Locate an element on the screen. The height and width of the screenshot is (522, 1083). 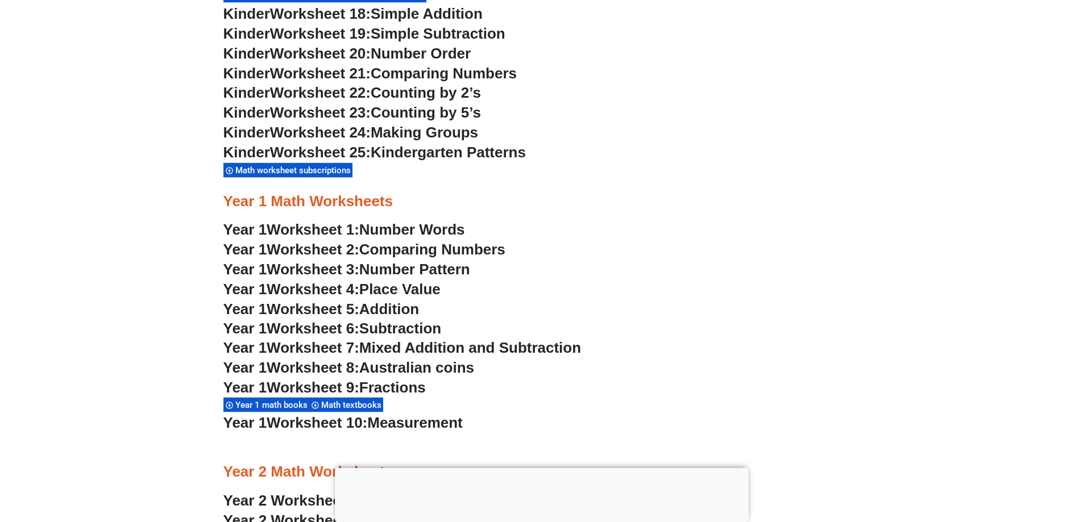
div: Math worksheet subscriptions is located at coordinates (288, 170).